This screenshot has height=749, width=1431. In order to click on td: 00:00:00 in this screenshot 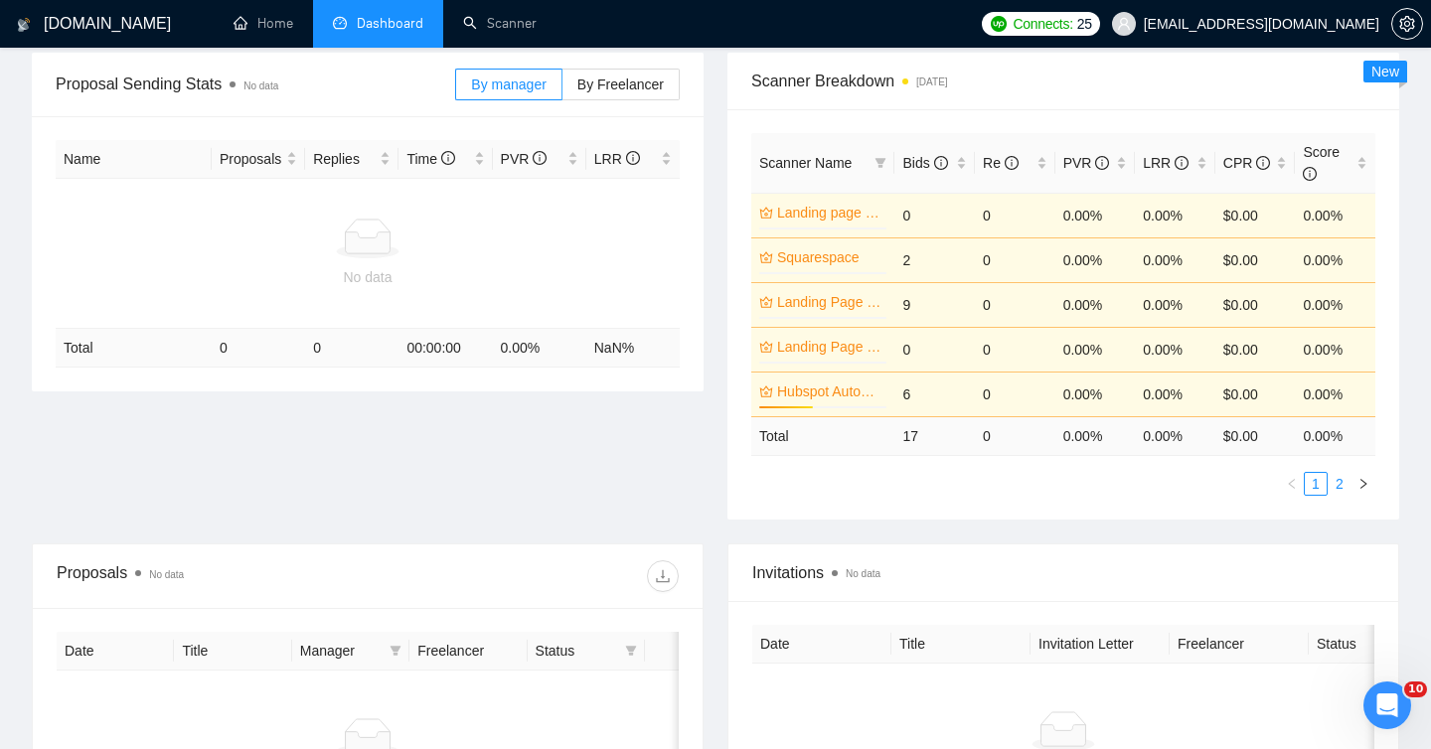, I will do `click(445, 348)`.